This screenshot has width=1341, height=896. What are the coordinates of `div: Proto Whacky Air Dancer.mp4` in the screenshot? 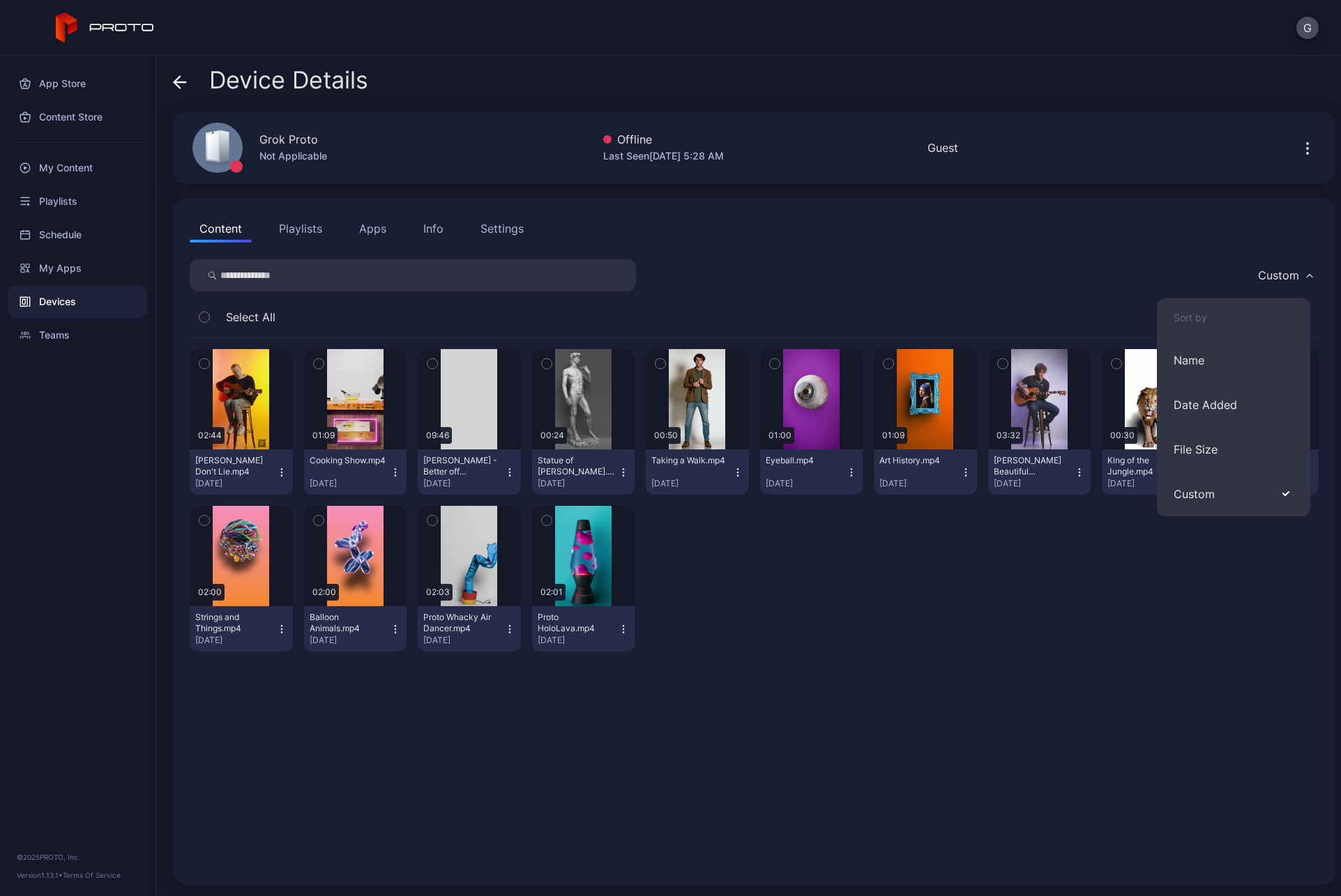 It's located at (462, 623).